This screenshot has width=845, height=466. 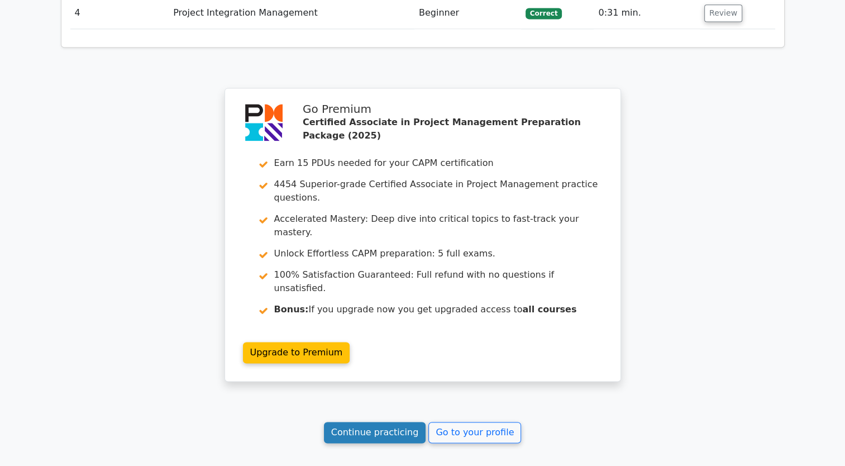 I want to click on a: Upgrade to Premium, so click(x=297, y=352).